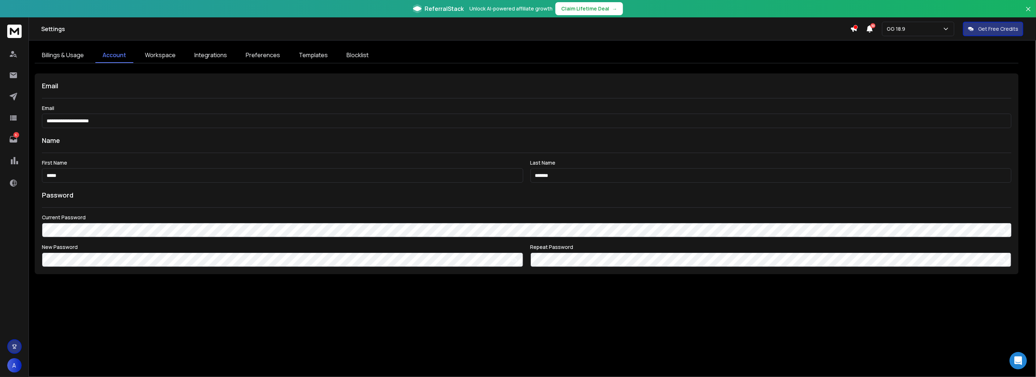 This screenshot has height=377, width=1036. What do you see at coordinates (1029, 13) in the screenshot?
I see `button: Close banner` at bounding box center [1029, 13].